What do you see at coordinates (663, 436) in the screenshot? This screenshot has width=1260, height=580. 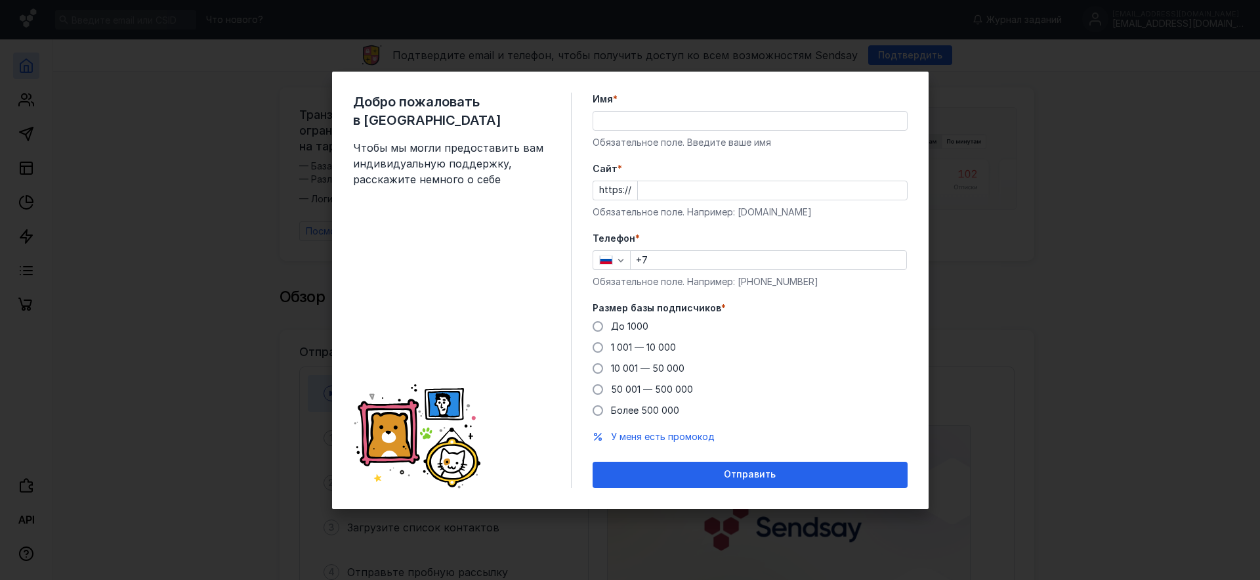 I see `span: У меня есть промокод` at bounding box center [663, 436].